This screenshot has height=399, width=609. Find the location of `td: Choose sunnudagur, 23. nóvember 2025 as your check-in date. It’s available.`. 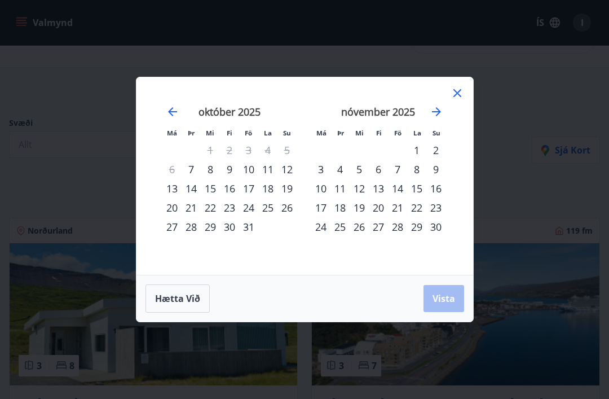

td: Choose sunnudagur, 23. nóvember 2025 as your check-in date. It’s available. is located at coordinates (436, 208).